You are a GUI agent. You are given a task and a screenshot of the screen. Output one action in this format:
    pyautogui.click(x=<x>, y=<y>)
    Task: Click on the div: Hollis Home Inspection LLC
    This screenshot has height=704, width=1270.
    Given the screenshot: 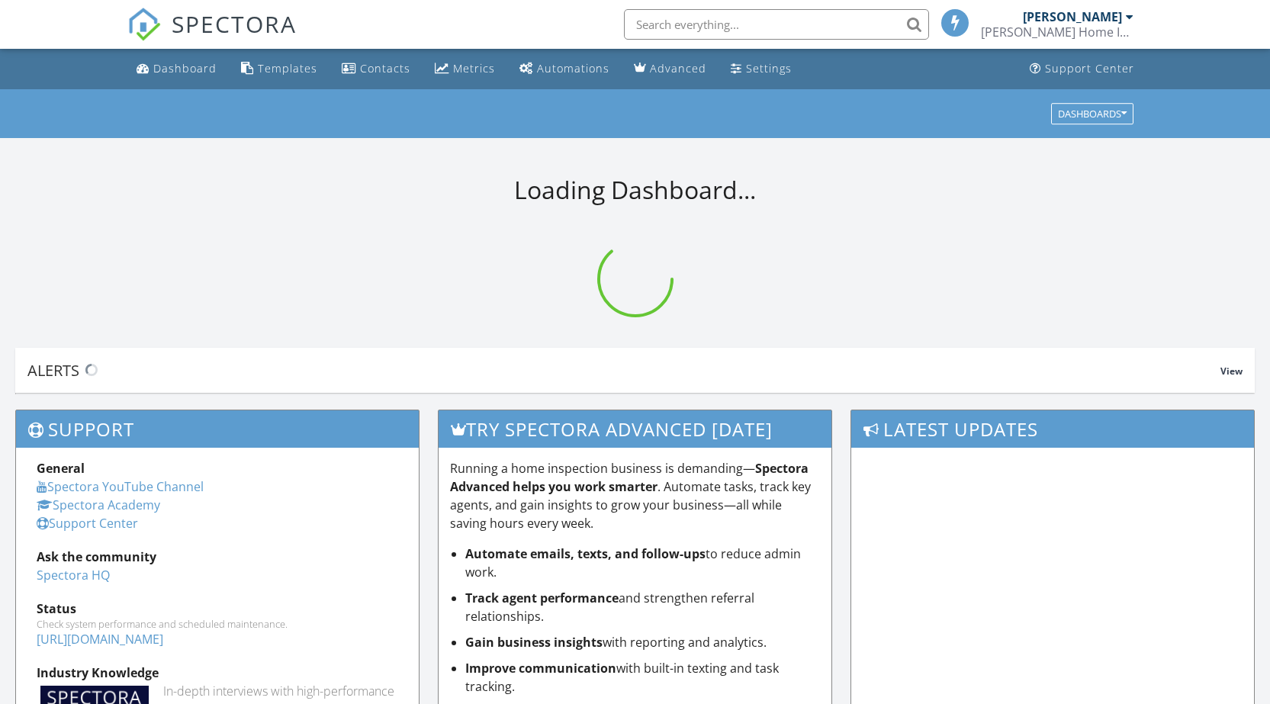 What is the action you would take?
    pyautogui.click(x=1057, y=32)
    